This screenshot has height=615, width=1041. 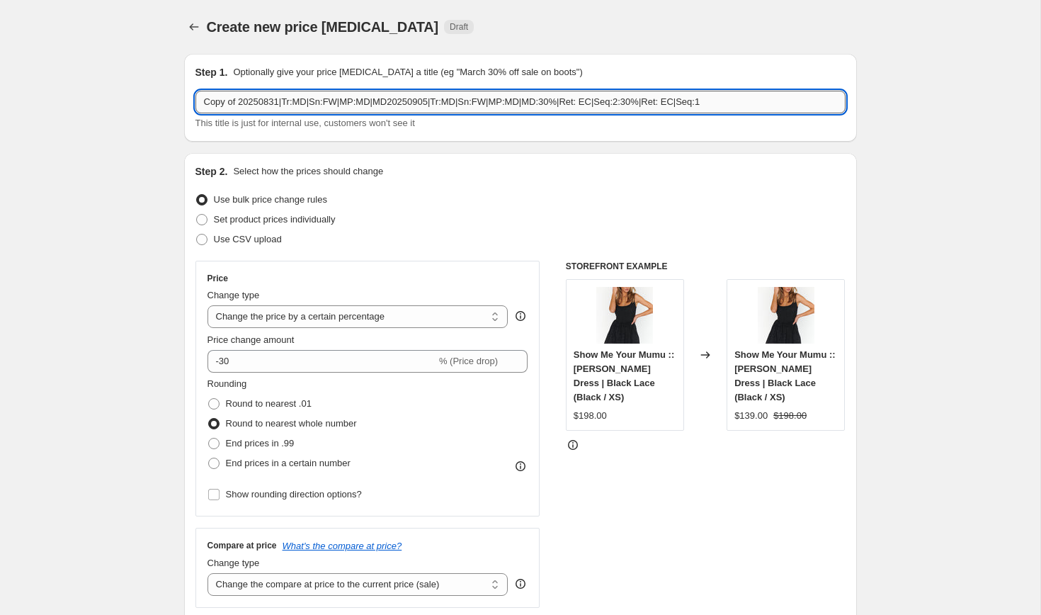 What do you see at coordinates (212, 171) in the screenshot?
I see `h2: Step 2.` at bounding box center [212, 171].